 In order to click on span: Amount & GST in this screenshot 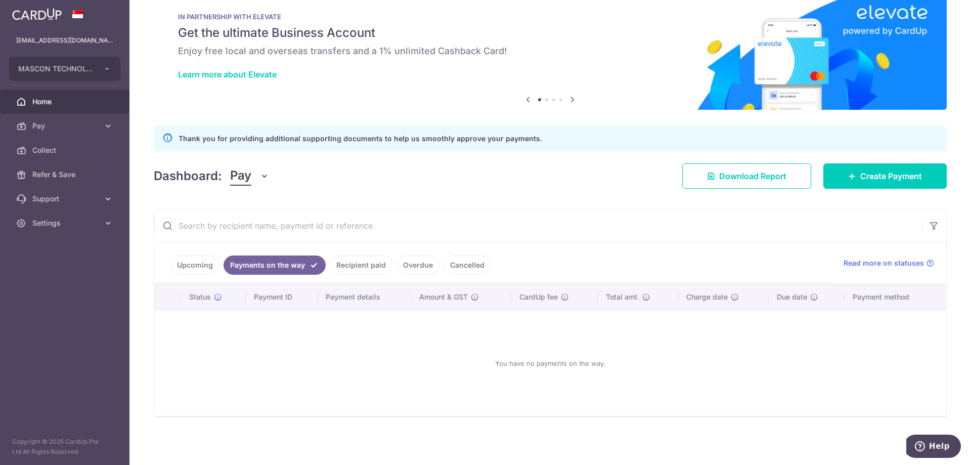, I will do `click(443, 297)`.